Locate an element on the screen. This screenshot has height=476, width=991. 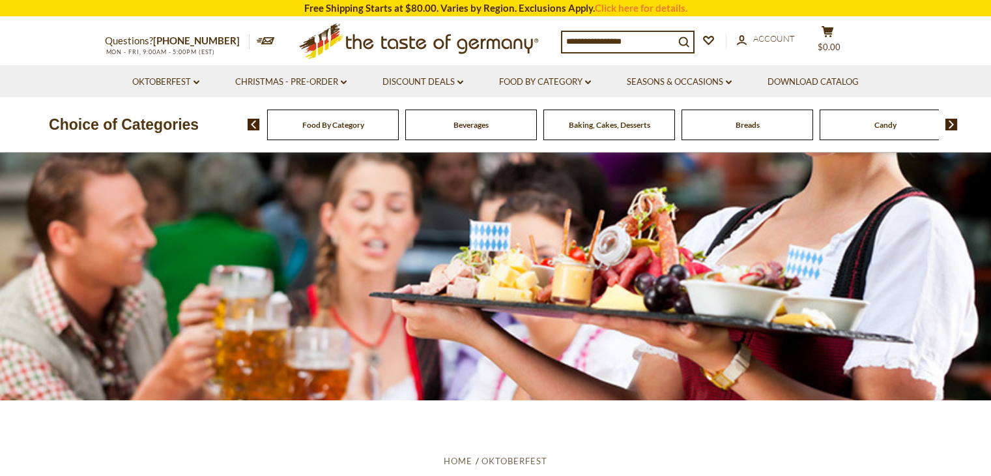
a: Beverages is located at coordinates (471, 124).